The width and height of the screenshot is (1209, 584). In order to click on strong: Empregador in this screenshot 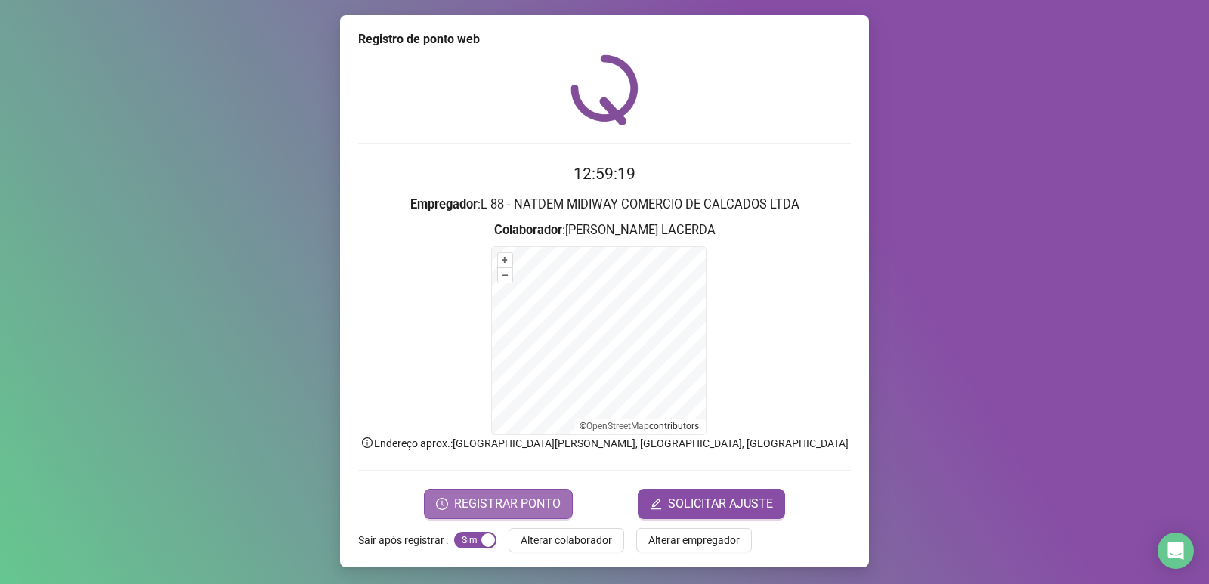, I will do `click(443, 204)`.